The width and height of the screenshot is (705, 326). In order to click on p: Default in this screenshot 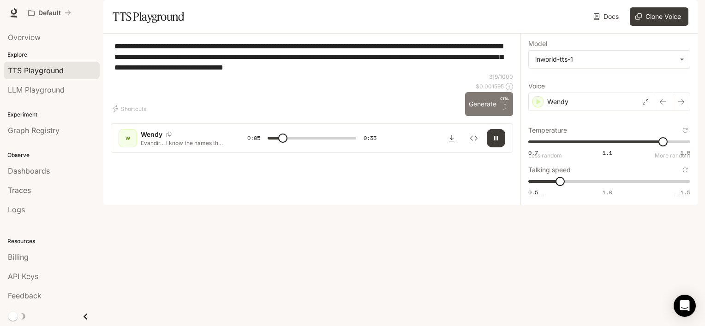, I will do `click(49, 13)`.